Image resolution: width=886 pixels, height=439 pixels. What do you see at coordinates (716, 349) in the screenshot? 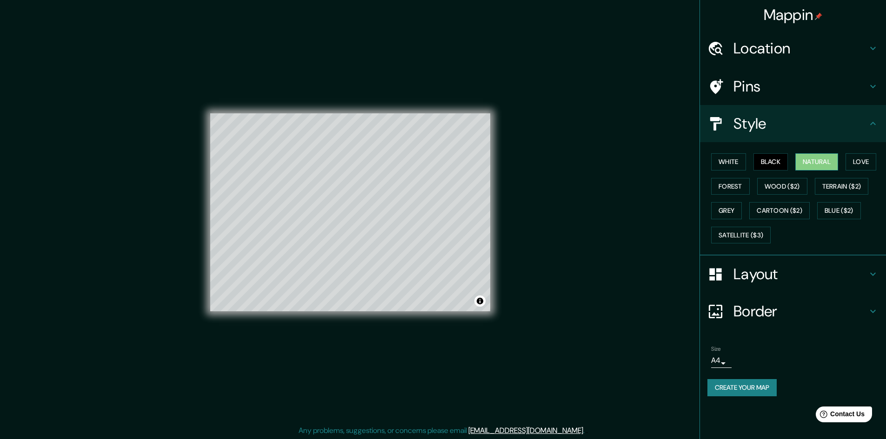
I see `label: Size` at bounding box center [716, 349].